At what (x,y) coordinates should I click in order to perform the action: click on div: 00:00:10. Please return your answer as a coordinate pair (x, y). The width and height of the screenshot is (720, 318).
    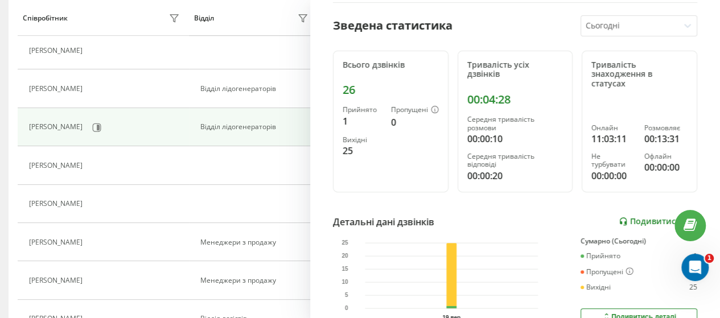
    Looking at the image, I should click on (515, 139).